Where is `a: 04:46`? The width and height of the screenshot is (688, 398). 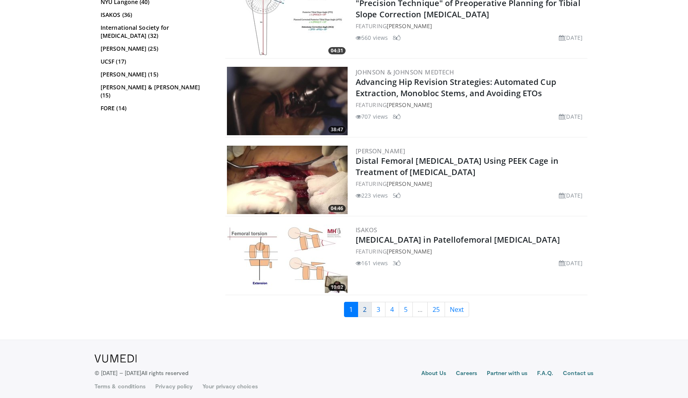
a: 04:46 is located at coordinates (287, 180).